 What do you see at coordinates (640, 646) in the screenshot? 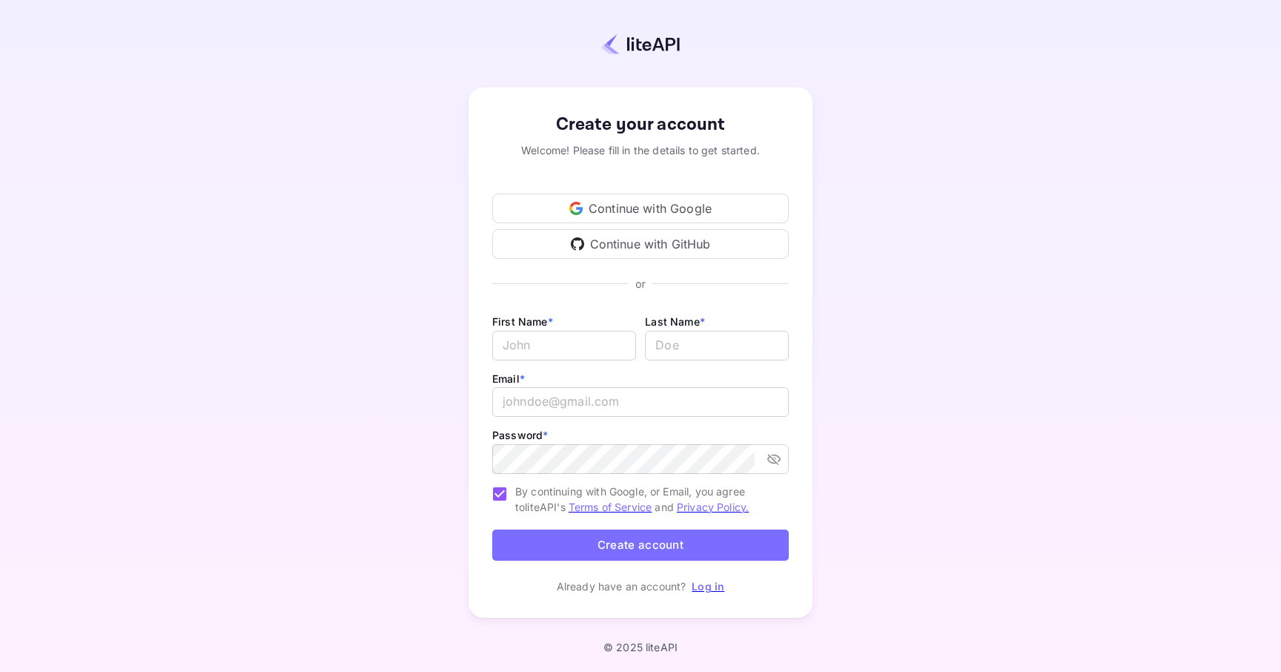
I see `p: © 2025 liteAPI` at bounding box center [640, 646].